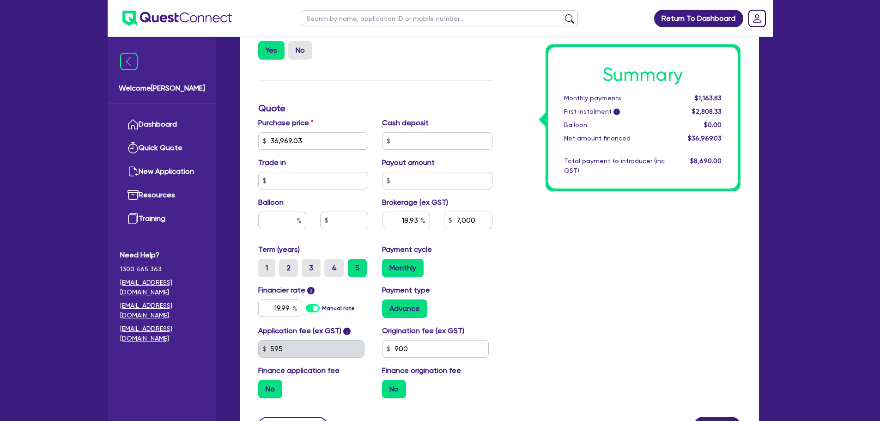 This screenshot has width=880, height=421. I want to click on img: quick-quote, so click(133, 148).